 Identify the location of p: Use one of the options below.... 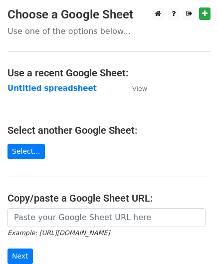
(109, 31).